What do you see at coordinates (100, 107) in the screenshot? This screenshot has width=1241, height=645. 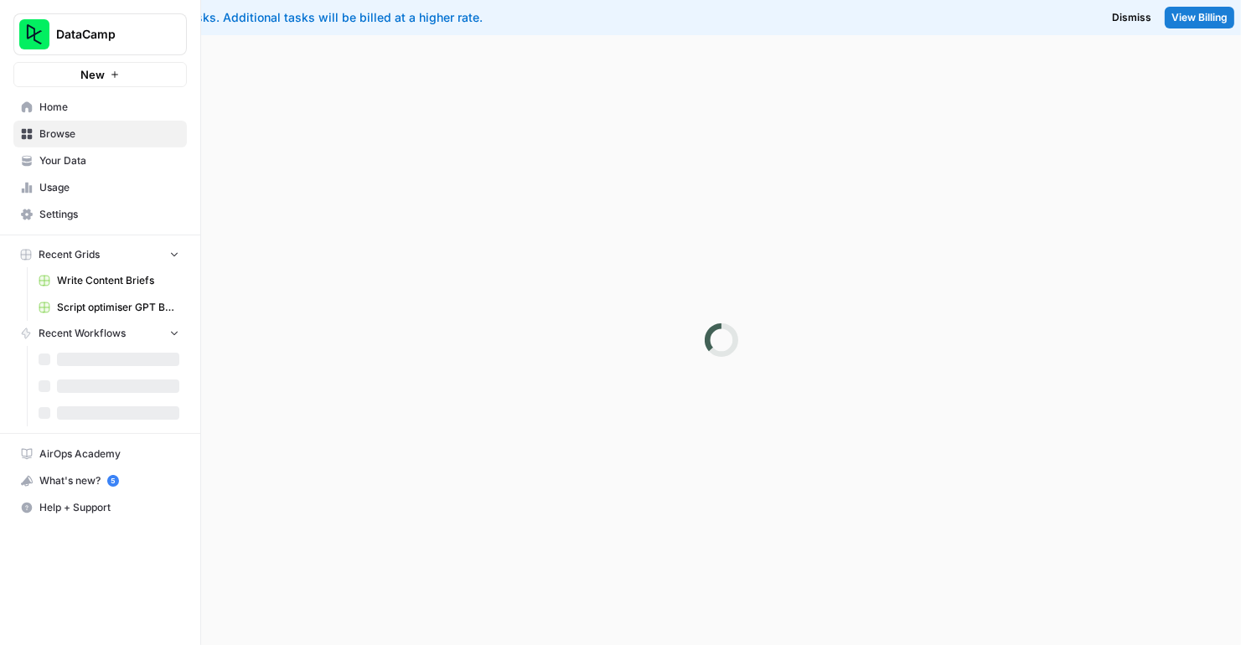 I see `a: Home` at bounding box center [100, 107].